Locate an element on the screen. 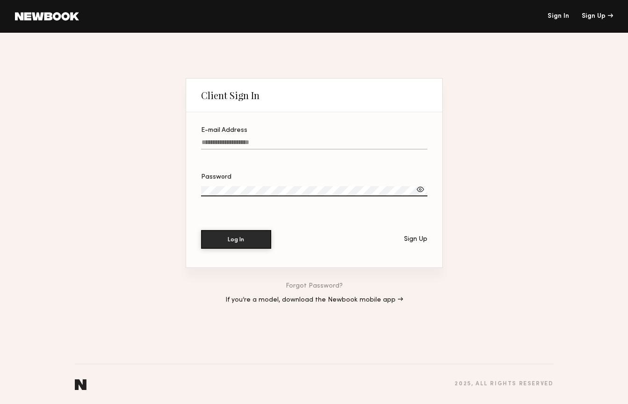  input: Password is located at coordinates (314, 191).